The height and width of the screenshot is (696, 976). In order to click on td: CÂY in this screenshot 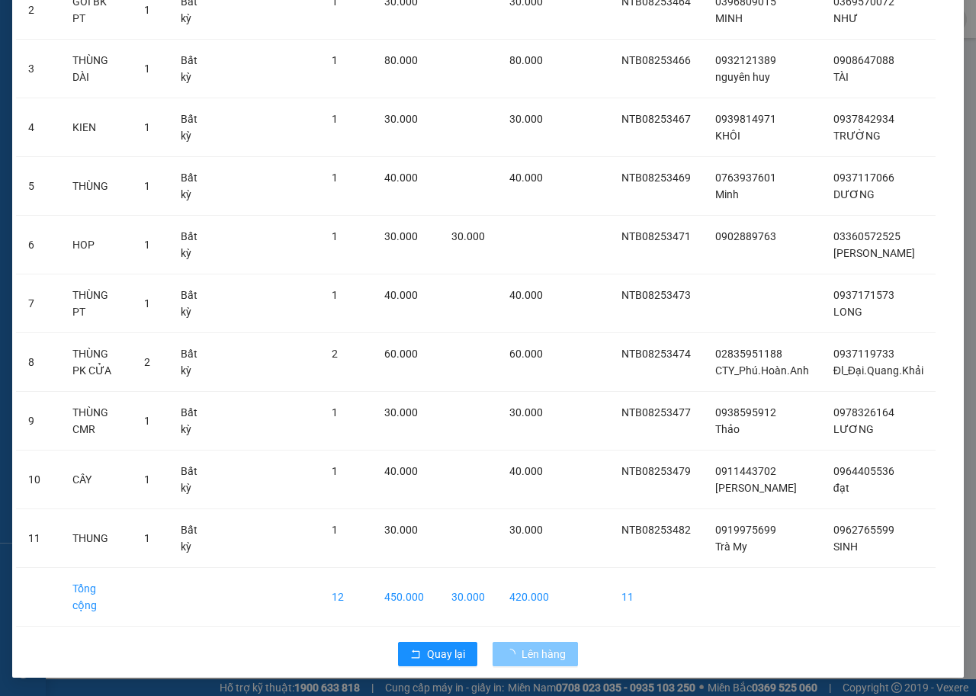, I will do `click(96, 480)`.